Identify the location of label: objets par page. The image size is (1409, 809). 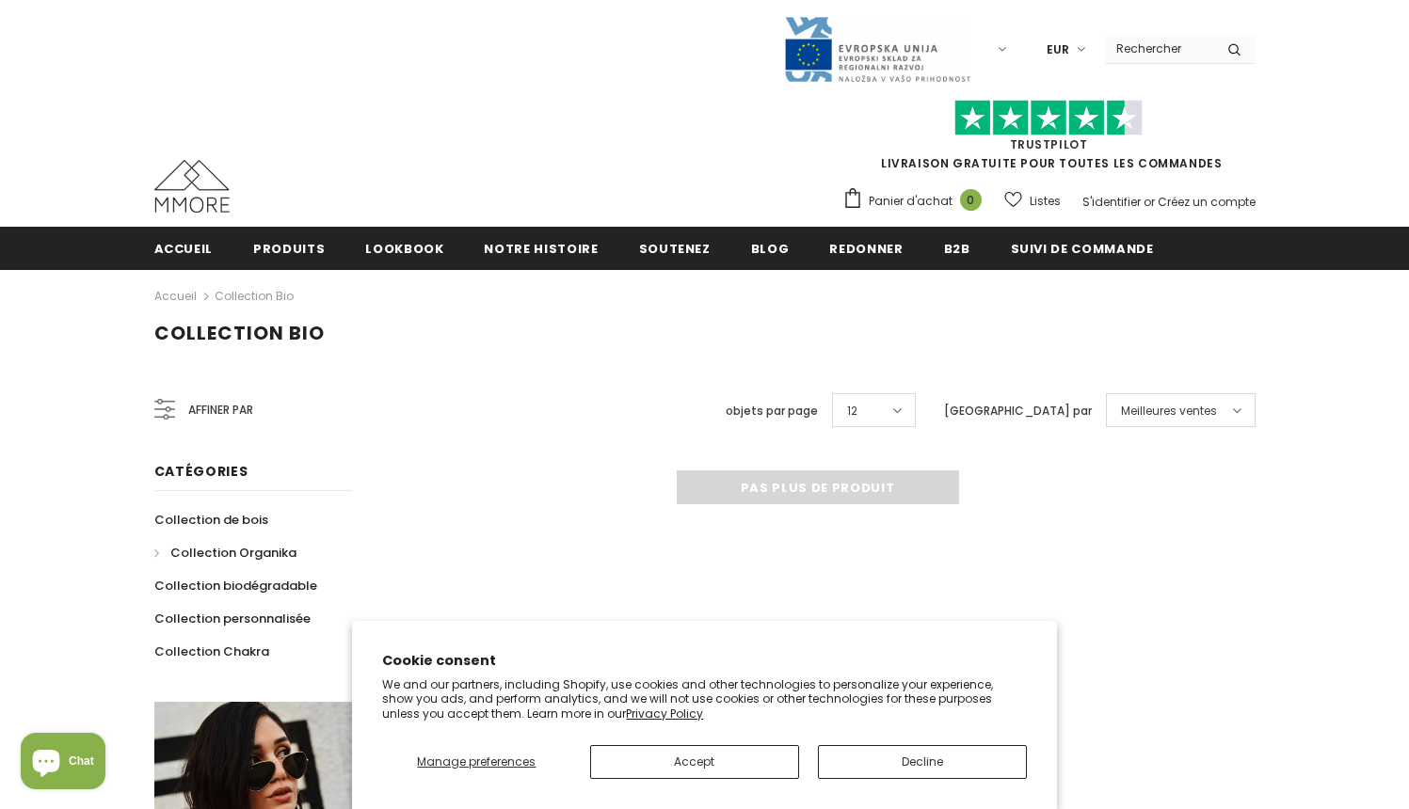
(772, 411).